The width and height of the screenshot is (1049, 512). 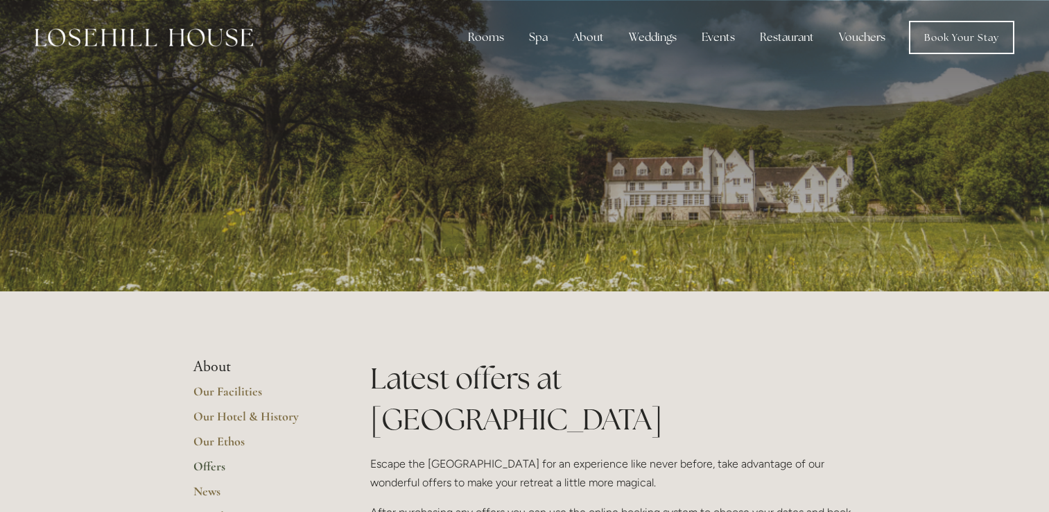 What do you see at coordinates (588, 37) in the screenshot?
I see `div: About` at bounding box center [588, 37].